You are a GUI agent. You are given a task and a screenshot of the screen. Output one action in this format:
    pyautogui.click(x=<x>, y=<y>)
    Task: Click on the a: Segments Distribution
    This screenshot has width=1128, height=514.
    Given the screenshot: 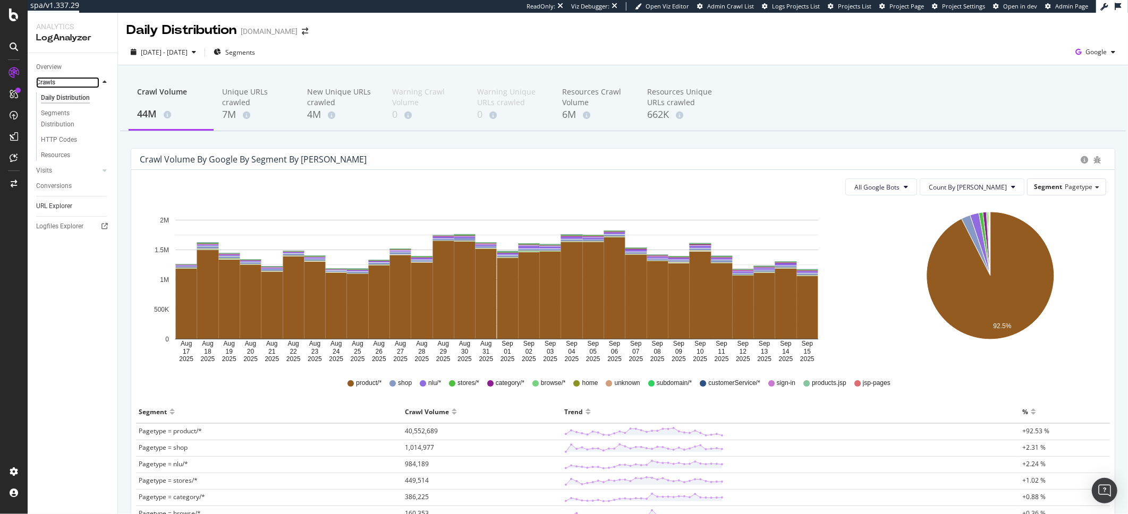 What is the action you would take?
    pyautogui.click(x=75, y=119)
    